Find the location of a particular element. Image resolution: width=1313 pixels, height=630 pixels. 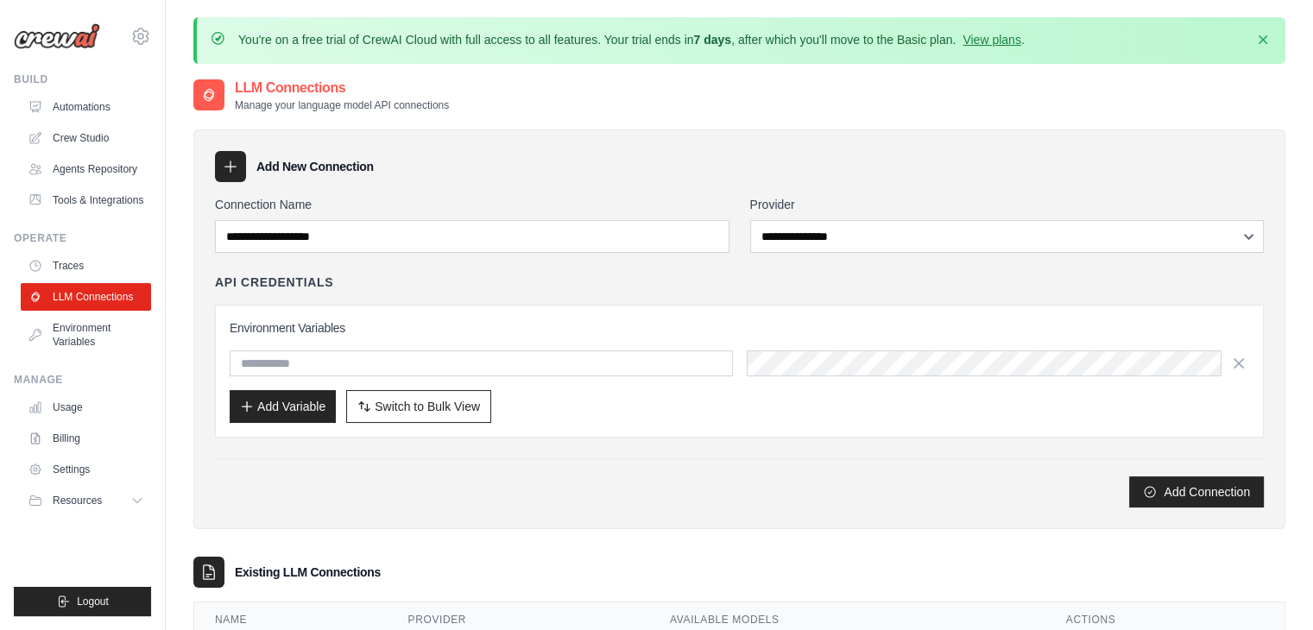

p: Manage your language model API connections is located at coordinates (342, 105).